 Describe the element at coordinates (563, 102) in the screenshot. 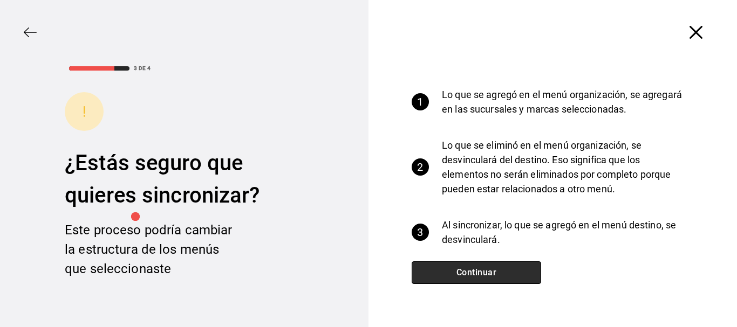

I see `p: Lo que se agregó en el menú organización, se agregará en las sucursales y marcas seleccionadas.` at that location.